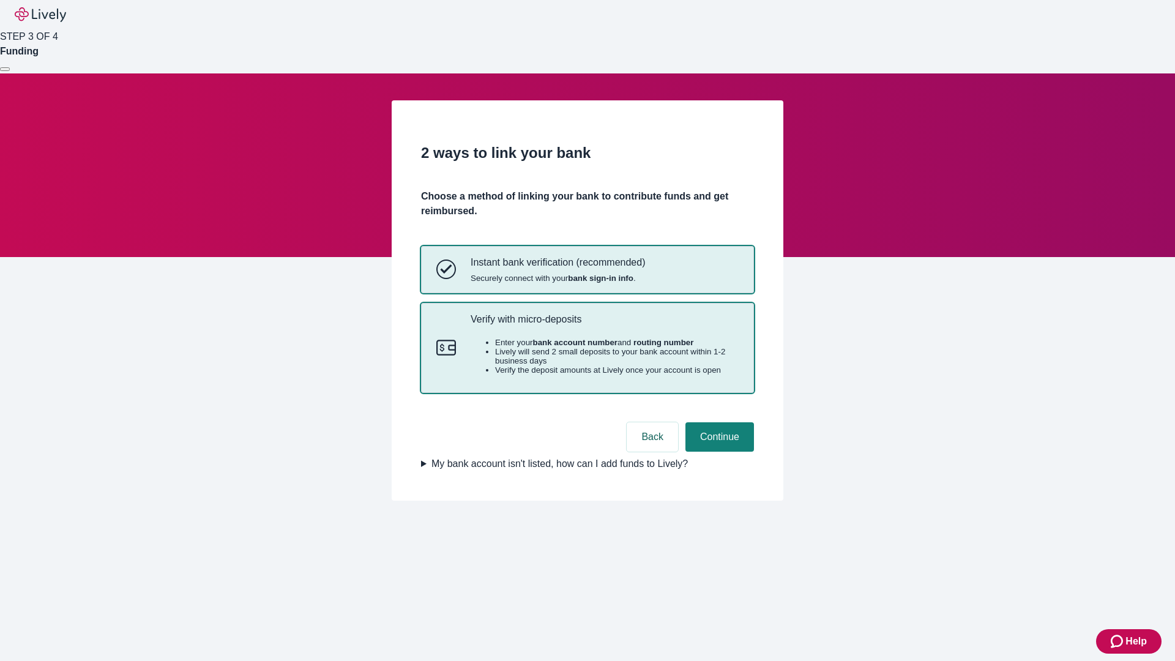 The image size is (1175, 661). I want to click on strong: routing number, so click(663, 342).